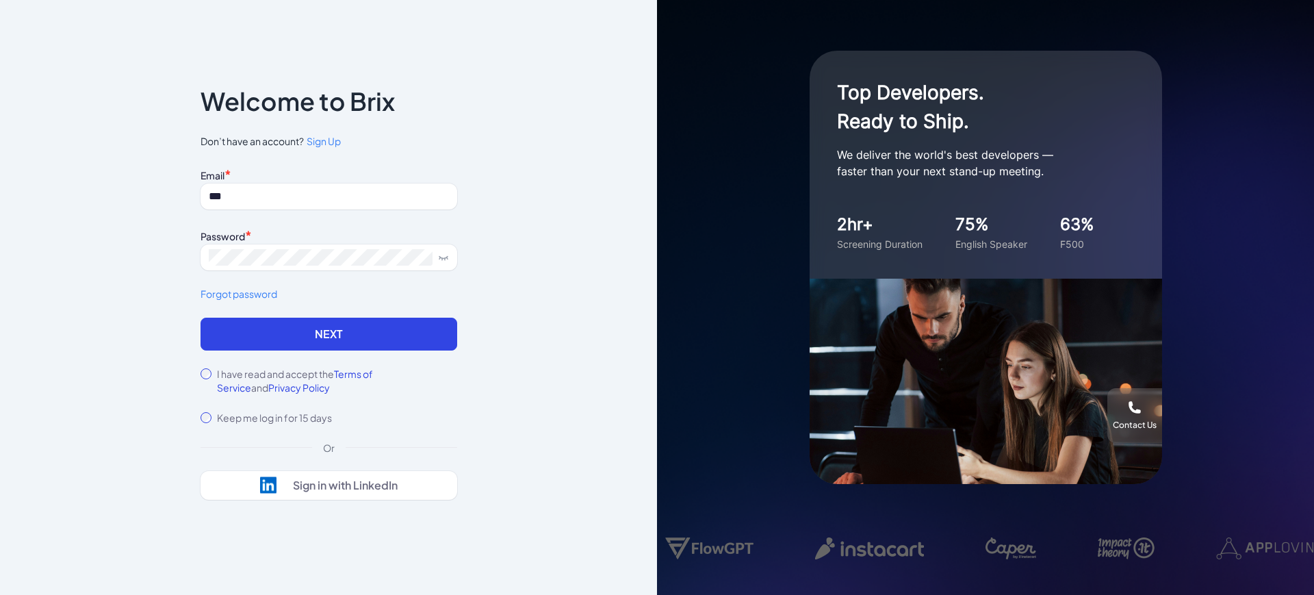 This screenshot has width=1314, height=595. Describe the element at coordinates (974, 163) in the screenshot. I see `p: We deliver the world's best developers — faster than your next stand-up meeting.` at that location.